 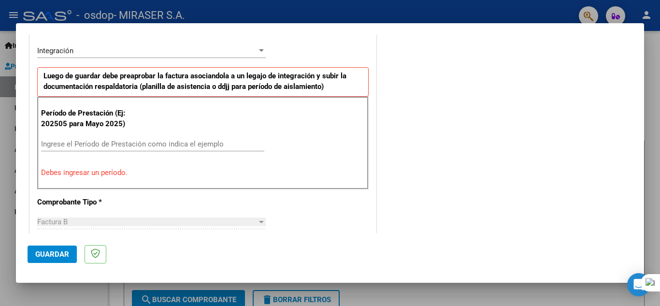 I want to click on span: Guardar, so click(x=52, y=254).